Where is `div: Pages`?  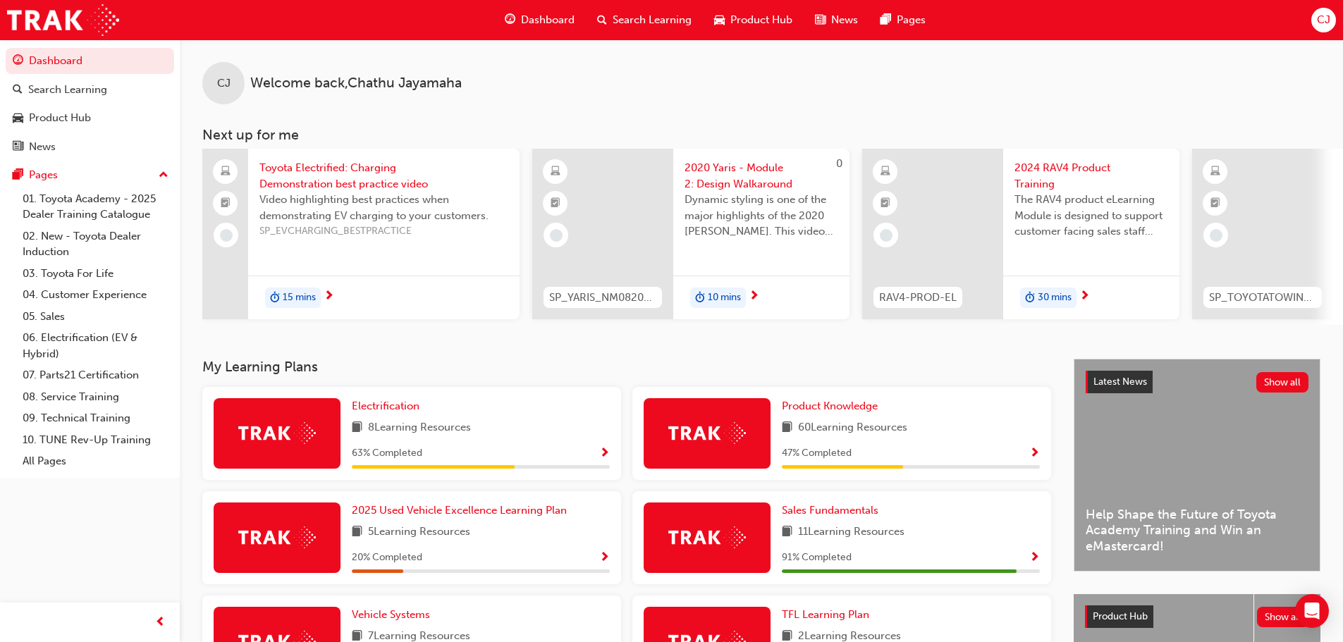 div: Pages is located at coordinates (43, 175).